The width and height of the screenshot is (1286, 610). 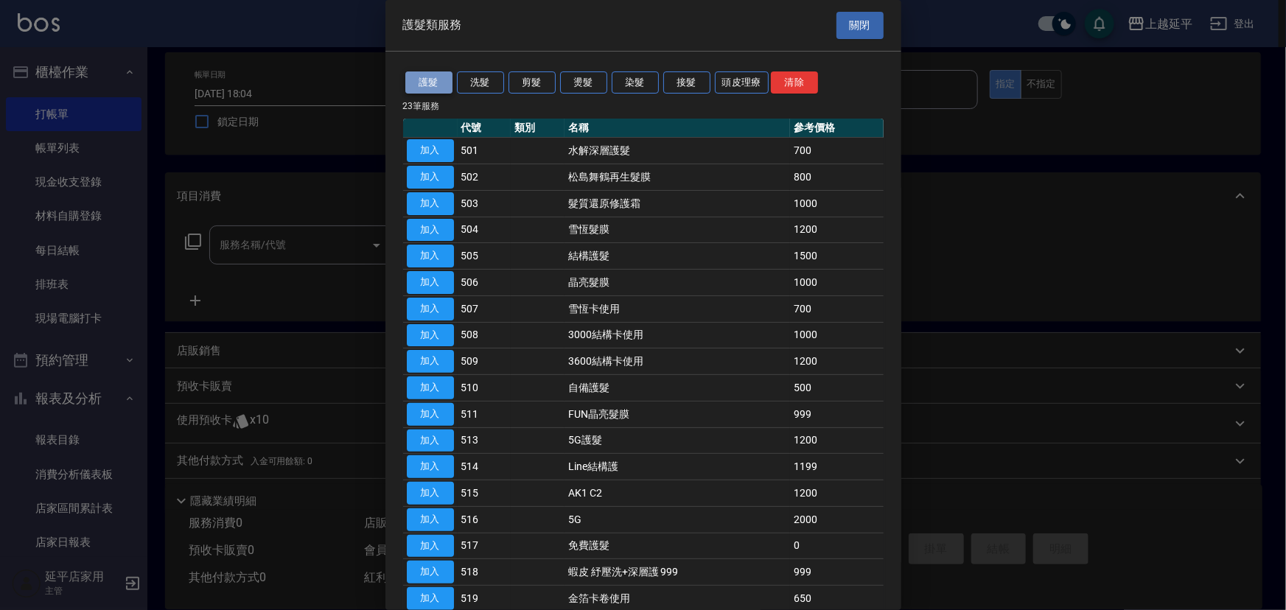 I want to click on button: 染髮, so click(x=635, y=83).